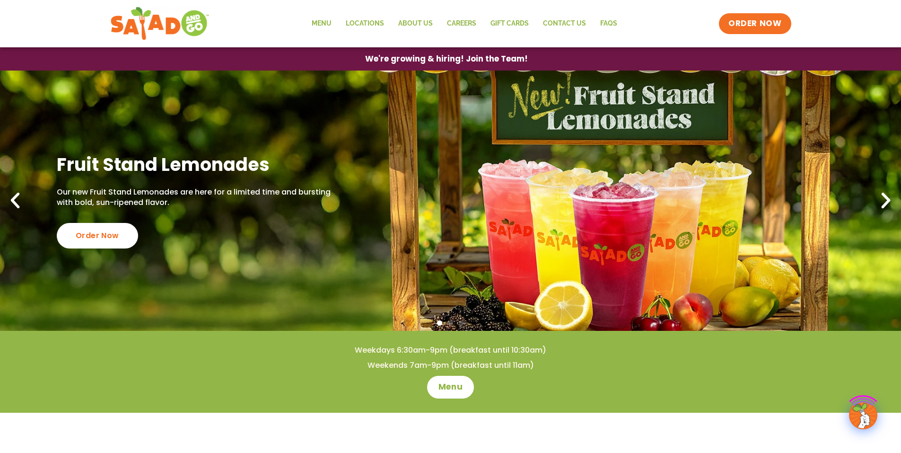  What do you see at coordinates (462, 24) in the screenshot?
I see `a: Careers` at bounding box center [462, 24].